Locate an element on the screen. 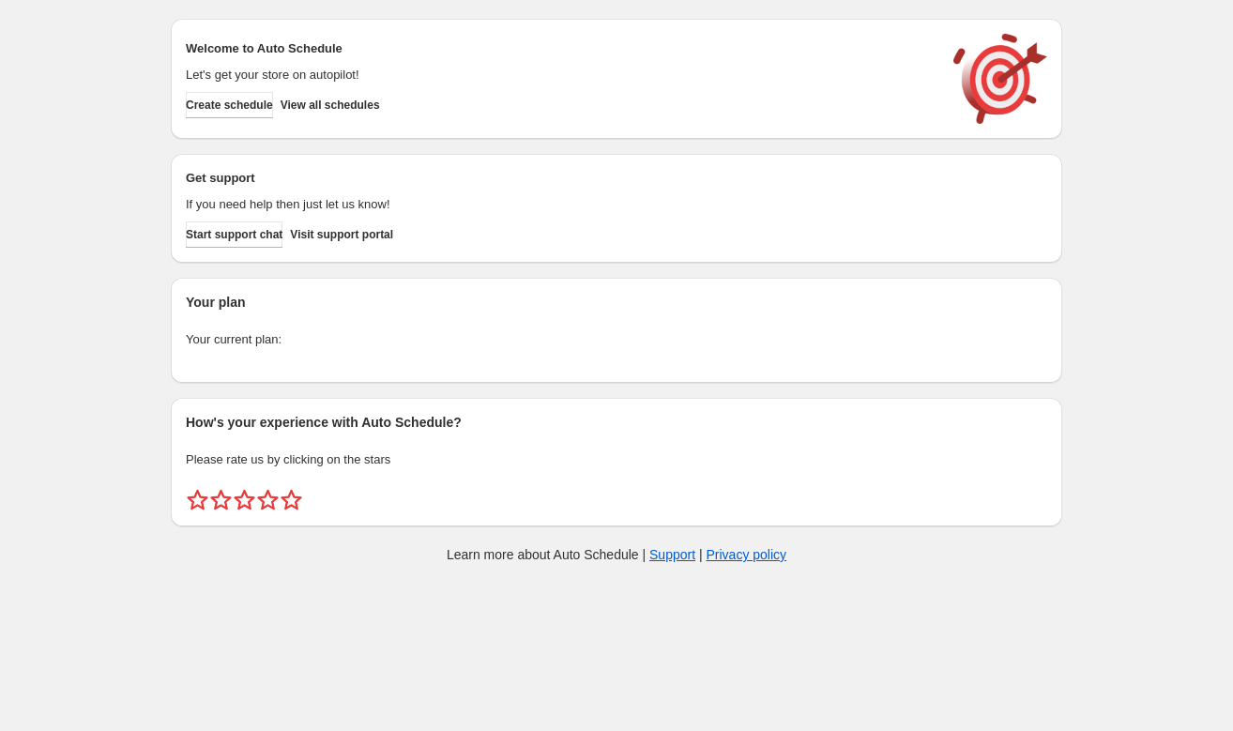 The height and width of the screenshot is (731, 1233). span: Visit support portal is located at coordinates (341, 235).